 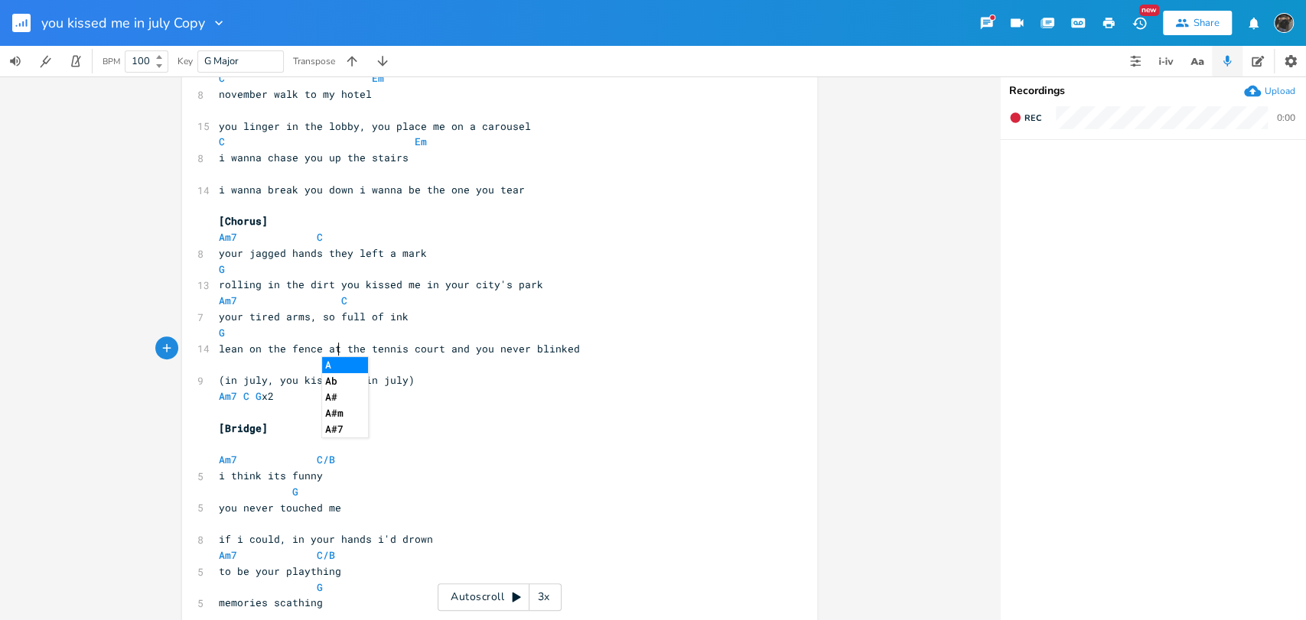 I want to click on div: Upload, so click(x=1280, y=91).